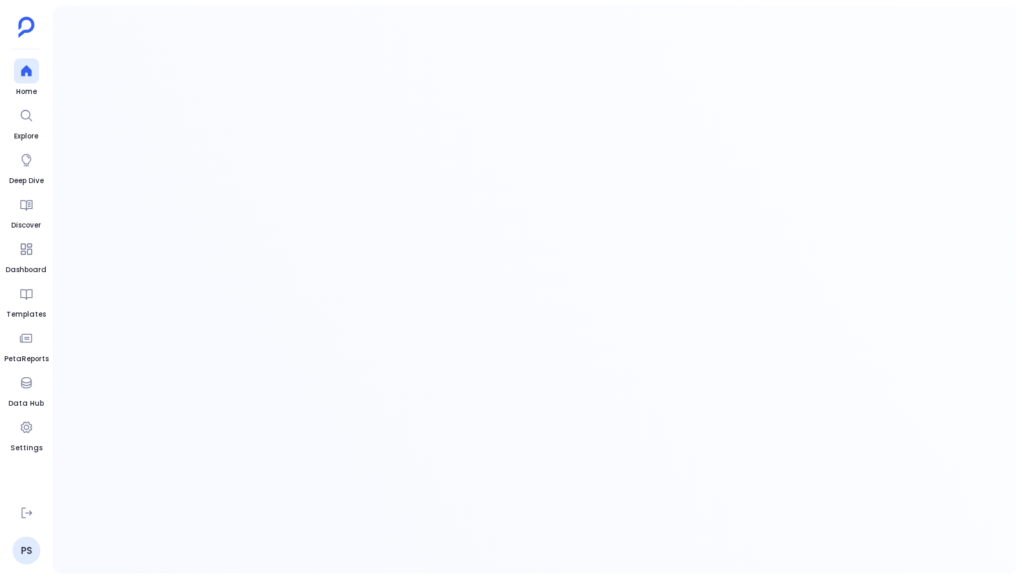 The image size is (1022, 579). What do you see at coordinates (26, 256) in the screenshot?
I see `a: Dashboard` at bounding box center [26, 256].